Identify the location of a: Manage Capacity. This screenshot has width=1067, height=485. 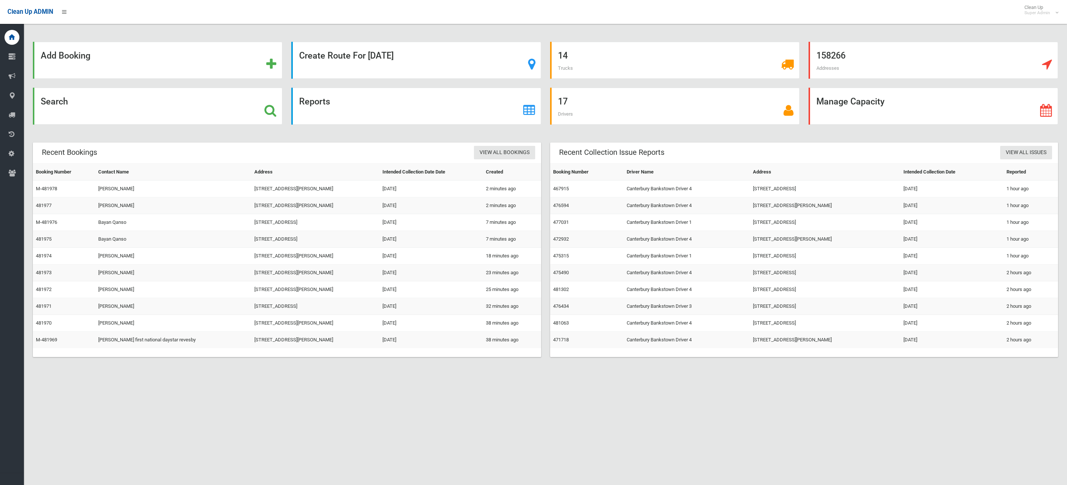
(933, 106).